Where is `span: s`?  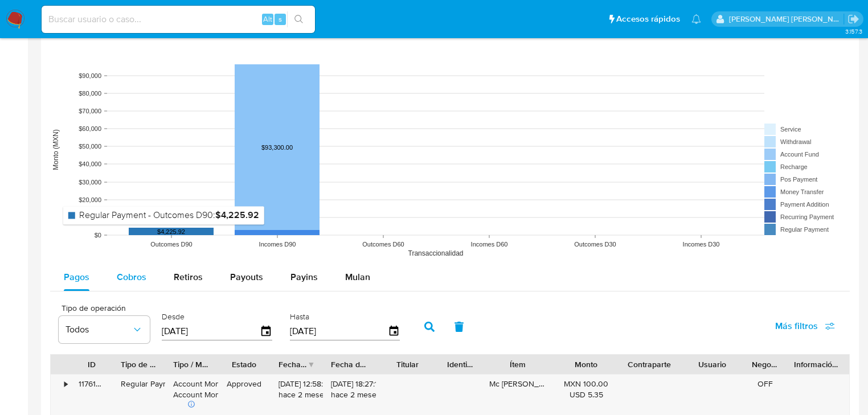 span: s is located at coordinates (280, 19).